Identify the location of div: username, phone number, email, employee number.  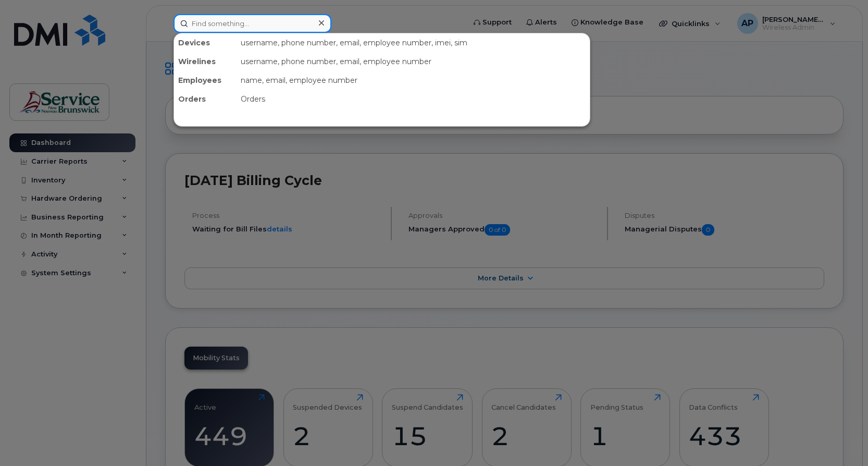
(413, 61).